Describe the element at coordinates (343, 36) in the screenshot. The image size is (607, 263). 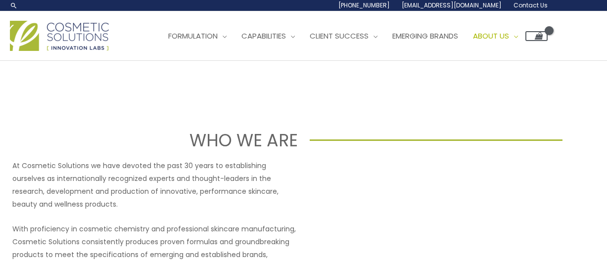
I see `a: Client Success` at that location.